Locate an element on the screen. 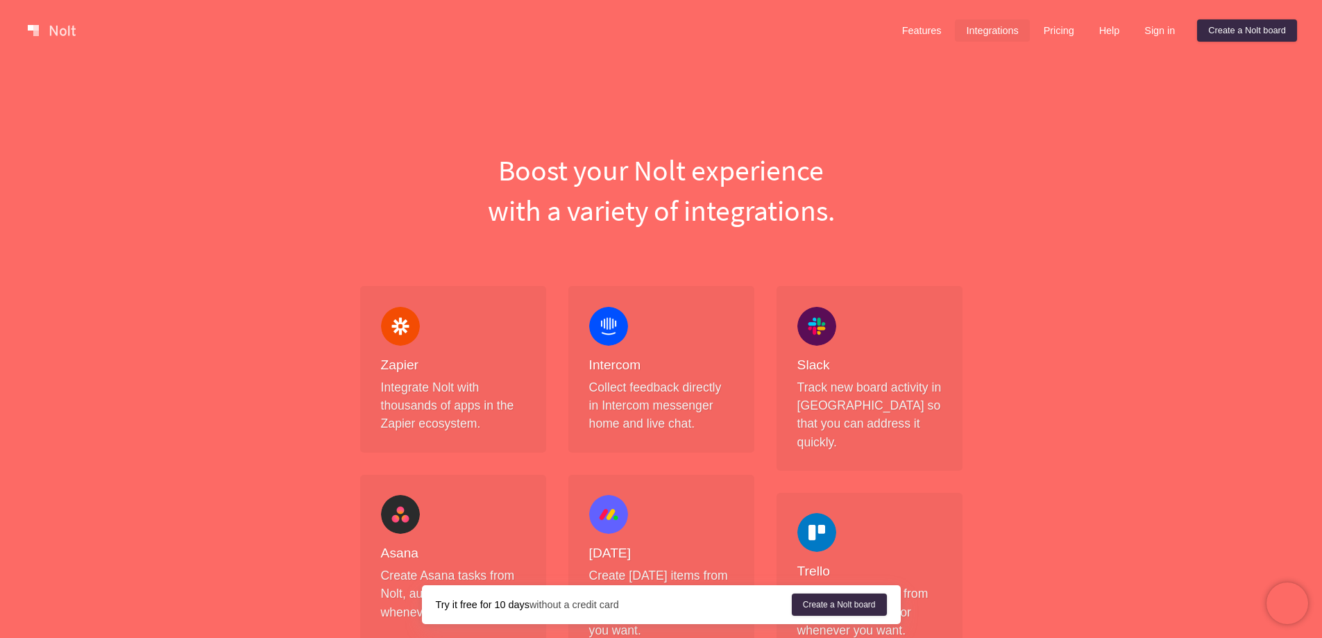 This screenshot has width=1322, height=638. a: Sign in is located at coordinates (1160, 31).